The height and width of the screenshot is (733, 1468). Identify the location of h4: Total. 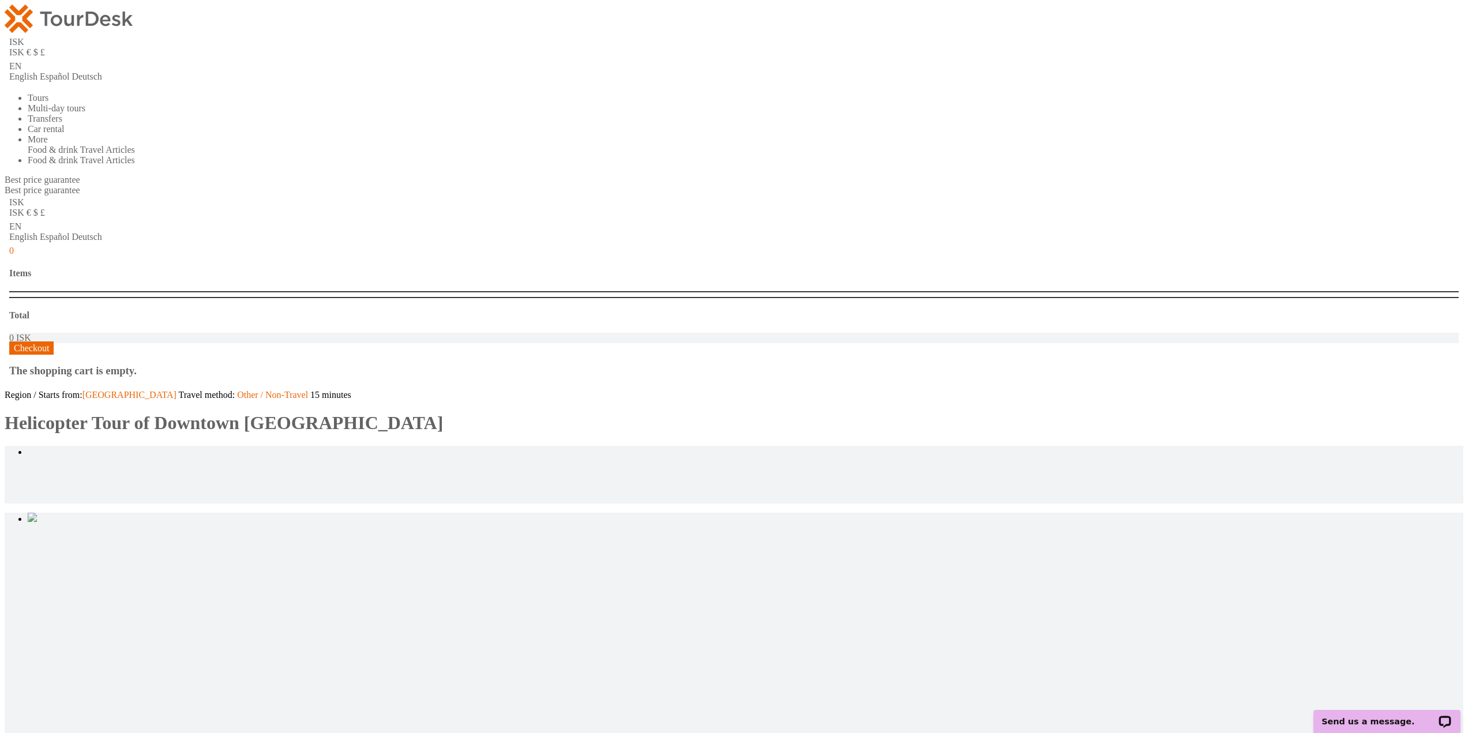
(734, 316).